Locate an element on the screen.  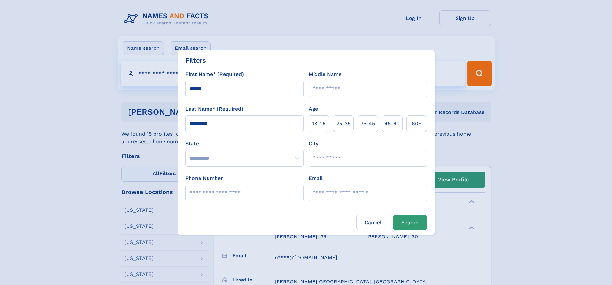
label: Cancel is located at coordinates (373, 222).